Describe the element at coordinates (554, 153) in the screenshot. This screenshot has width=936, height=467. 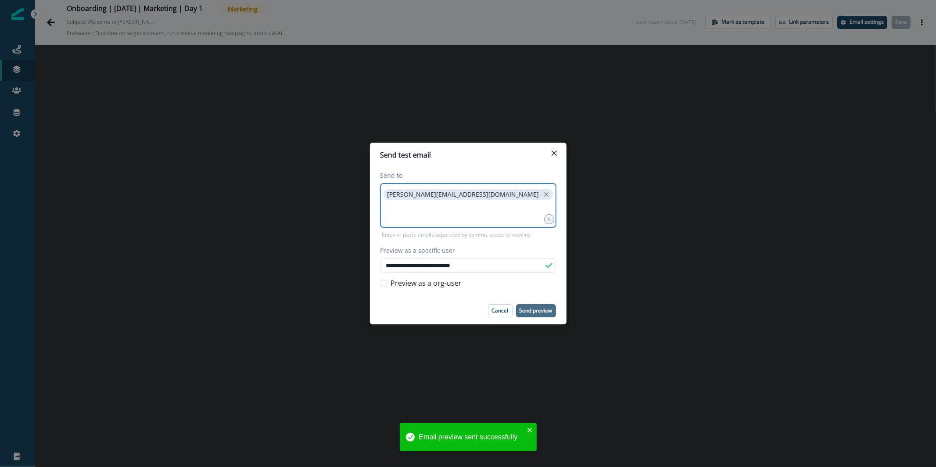
I see `button: Close` at that location.